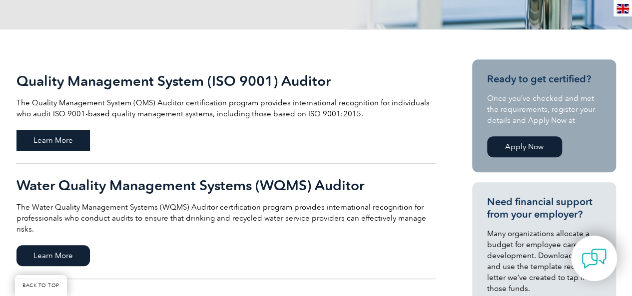 Image resolution: width=632 pixels, height=296 pixels. I want to click on a: BACK TO TOP, so click(41, 286).